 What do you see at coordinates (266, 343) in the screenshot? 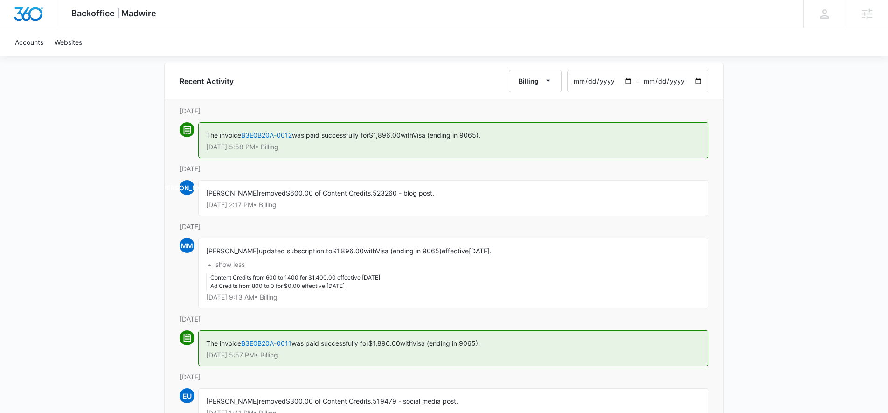
I see `a: B3E0B20A-0011` at bounding box center [266, 343].